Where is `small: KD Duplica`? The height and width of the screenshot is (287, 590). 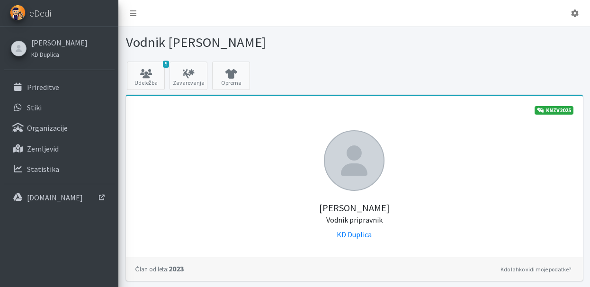 small: KD Duplica is located at coordinates (45, 54).